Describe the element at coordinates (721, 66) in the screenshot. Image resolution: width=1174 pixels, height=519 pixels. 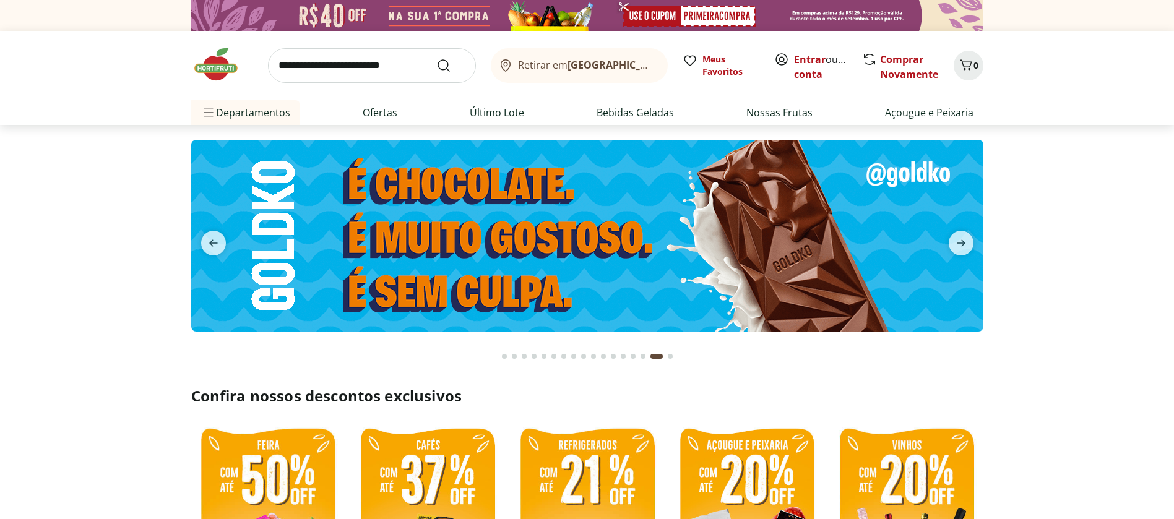
I see `a: Meus Favoritos` at that location.